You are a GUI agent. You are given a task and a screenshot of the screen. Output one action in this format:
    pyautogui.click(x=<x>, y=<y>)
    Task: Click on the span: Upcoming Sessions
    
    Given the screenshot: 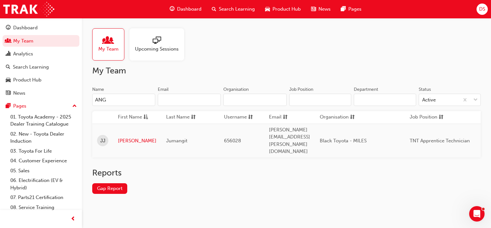 What is the action you would take?
    pyautogui.click(x=157, y=49)
    